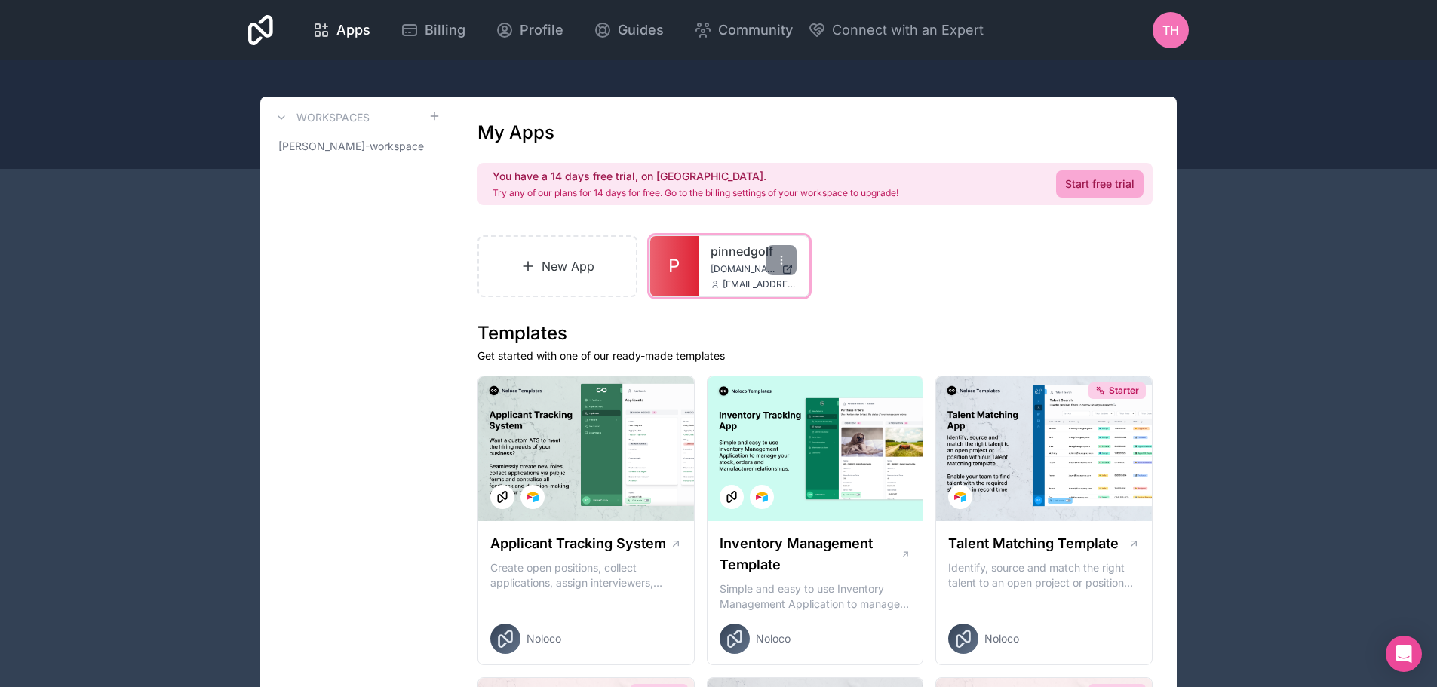  Describe the element at coordinates (629, 30) in the screenshot. I see `a: Guides` at that location.